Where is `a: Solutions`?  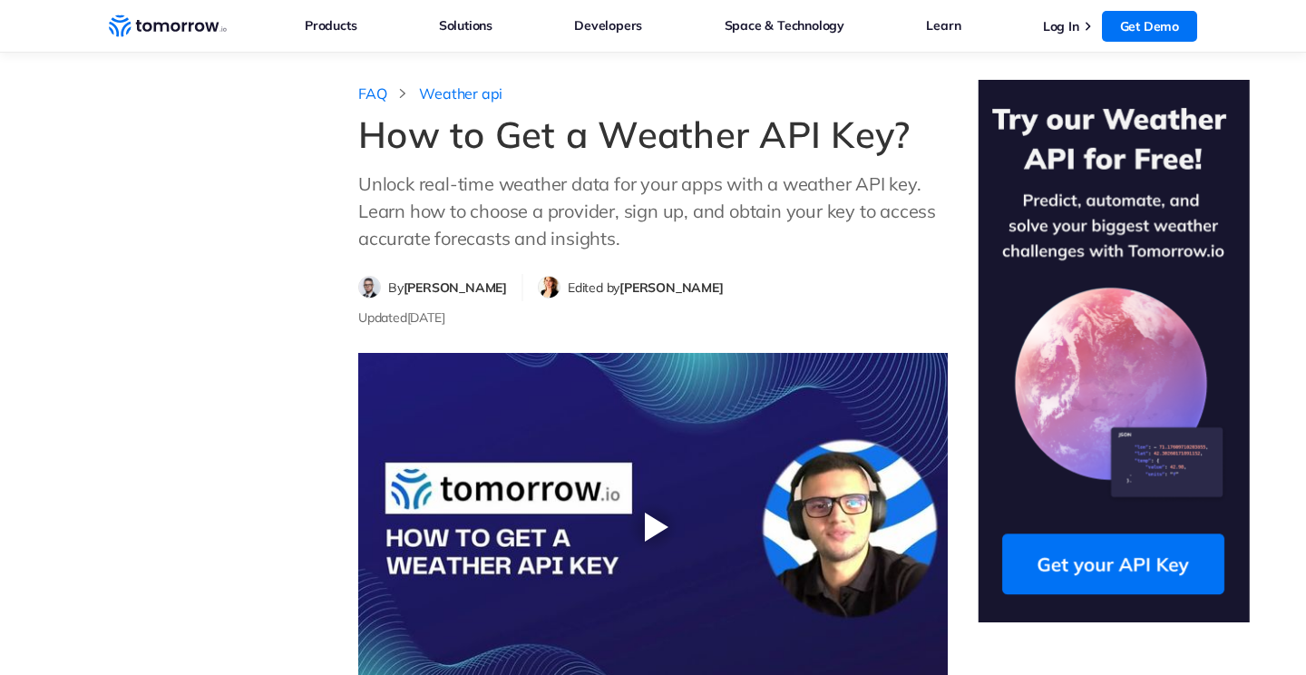
a: Solutions is located at coordinates (465, 25).